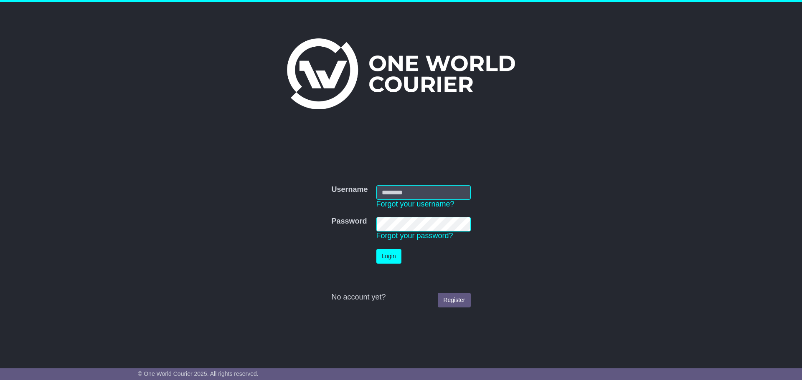 The width and height of the screenshot is (802, 380). What do you see at coordinates (349, 190) in the screenshot?
I see `label: Username` at bounding box center [349, 190].